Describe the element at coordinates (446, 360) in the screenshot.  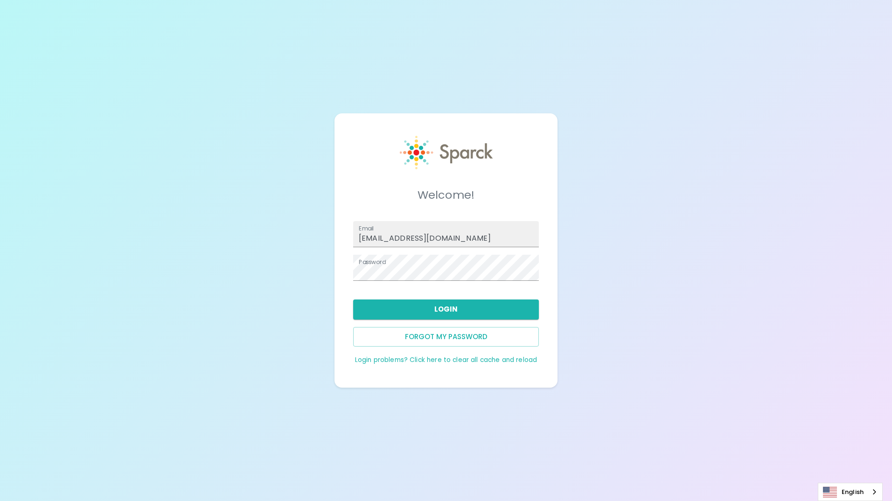
I see `a: Login problems? Click here to clear all cache and reload` at that location.